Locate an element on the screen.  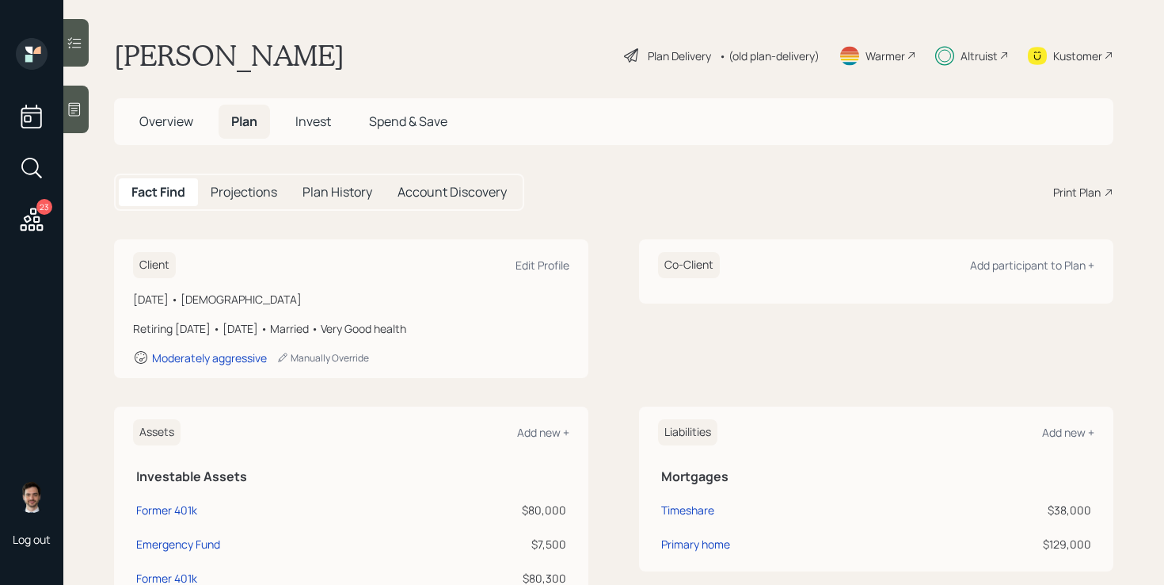
div: Moderately aggressive is located at coordinates (209, 357).